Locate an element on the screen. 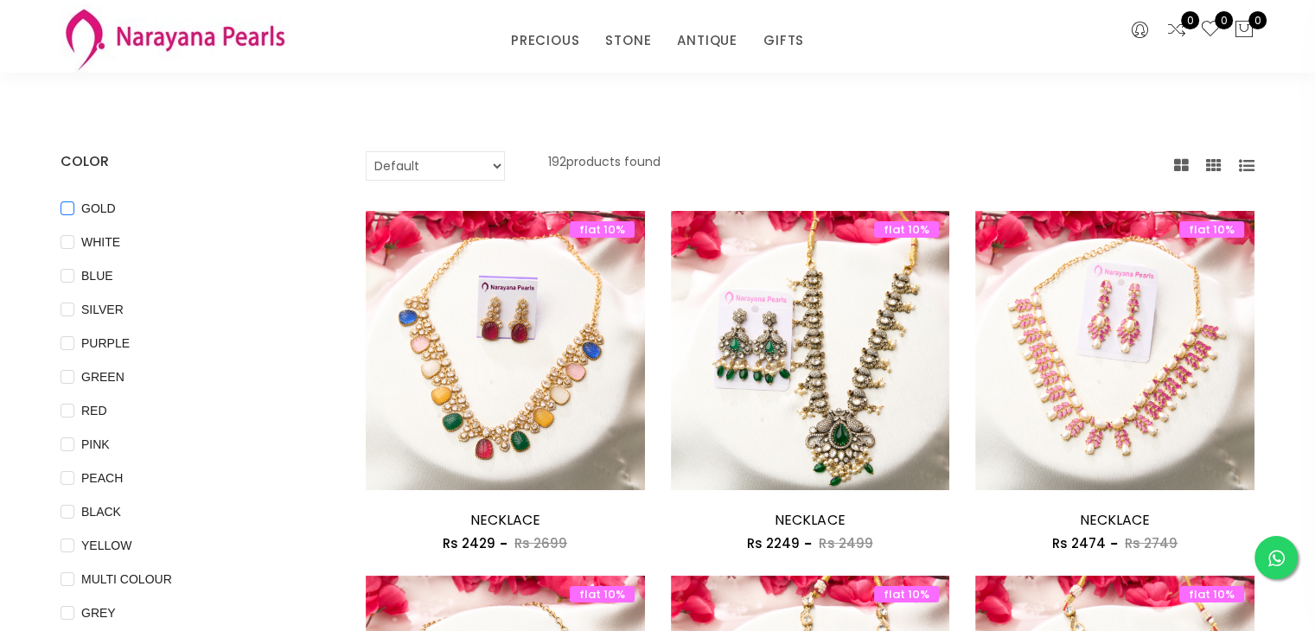 This screenshot has height=631, width=1315. span: Rs 2474 is located at coordinates (1079, 543).